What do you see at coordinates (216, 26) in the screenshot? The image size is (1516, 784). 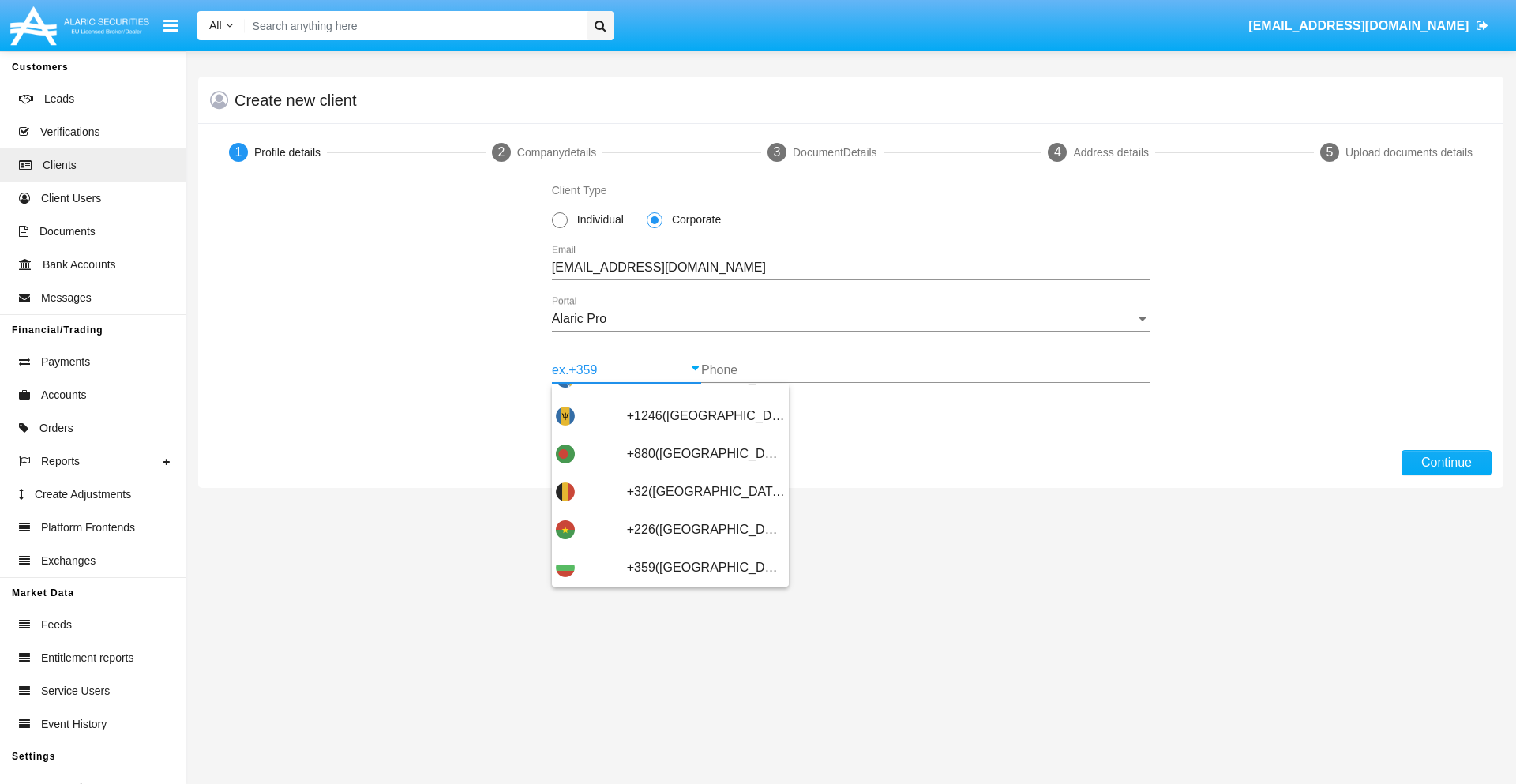 I see `span: All` at bounding box center [216, 26].